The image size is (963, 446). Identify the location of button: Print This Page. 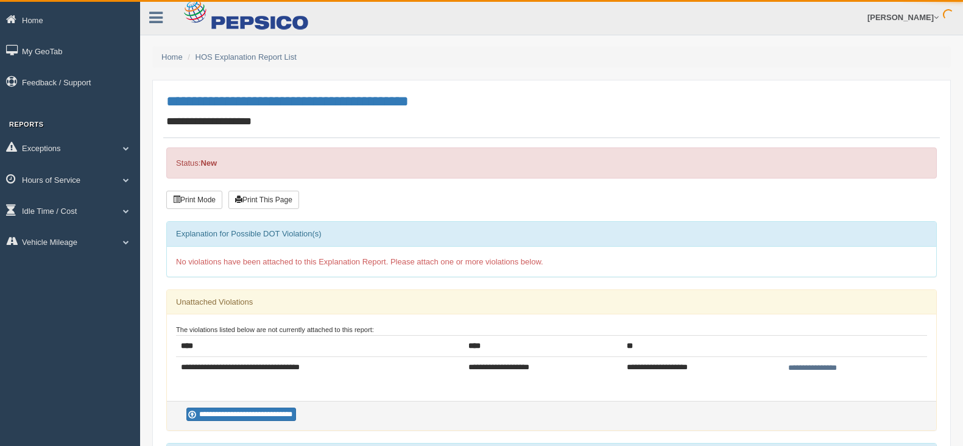
(264, 200).